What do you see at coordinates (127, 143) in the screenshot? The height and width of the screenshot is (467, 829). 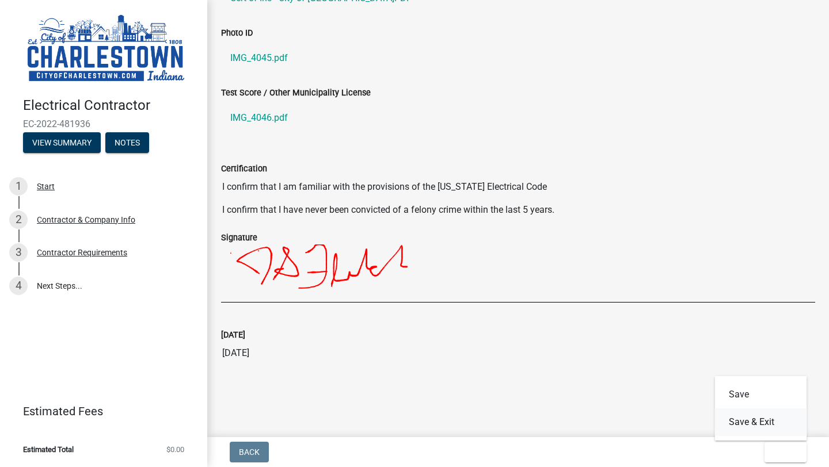 I see `button: Notes` at bounding box center [127, 143].